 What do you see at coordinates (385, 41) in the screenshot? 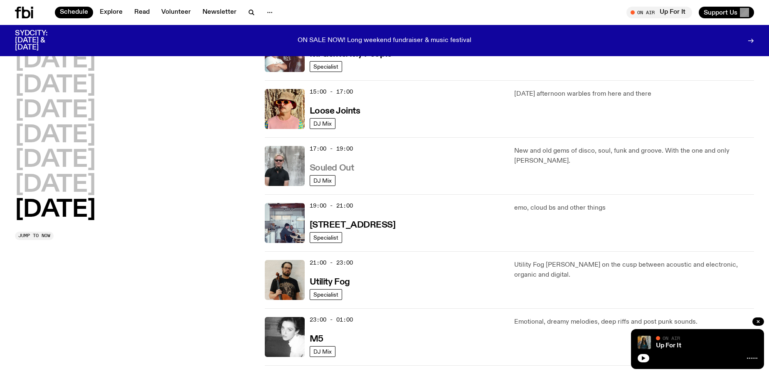
I see `p: ON SALE NOW! Long weekend fundraiser & music festival` at bounding box center [385, 41].